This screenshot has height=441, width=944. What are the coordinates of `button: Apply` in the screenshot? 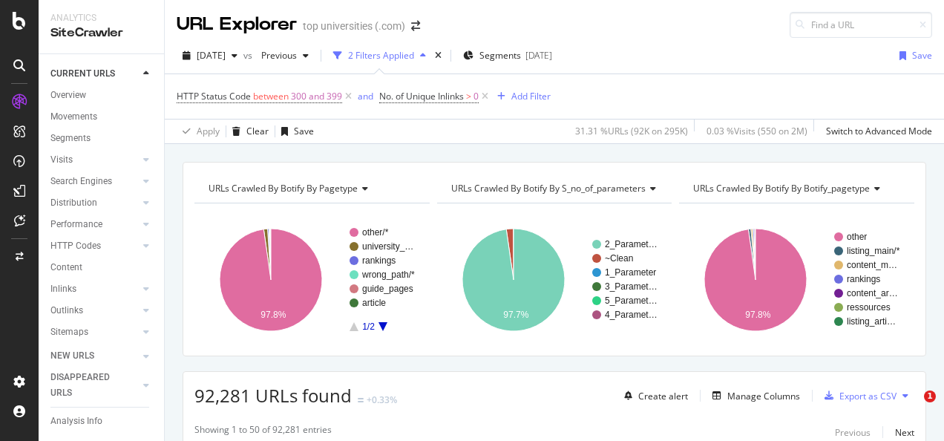 It's located at (198, 131).